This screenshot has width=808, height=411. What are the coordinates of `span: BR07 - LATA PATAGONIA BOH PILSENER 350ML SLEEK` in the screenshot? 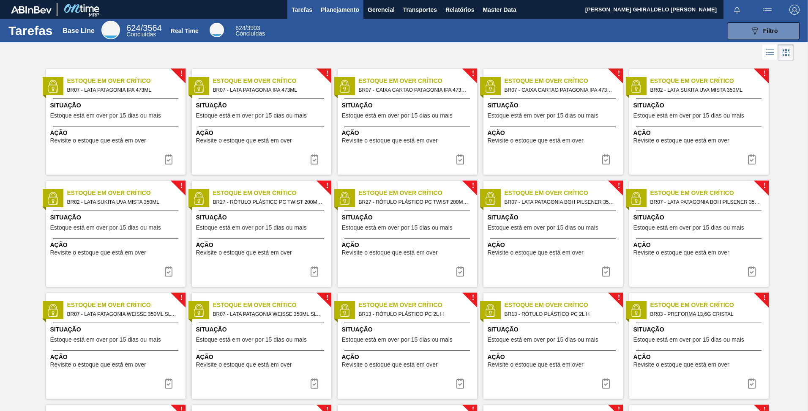 It's located at (706, 202).